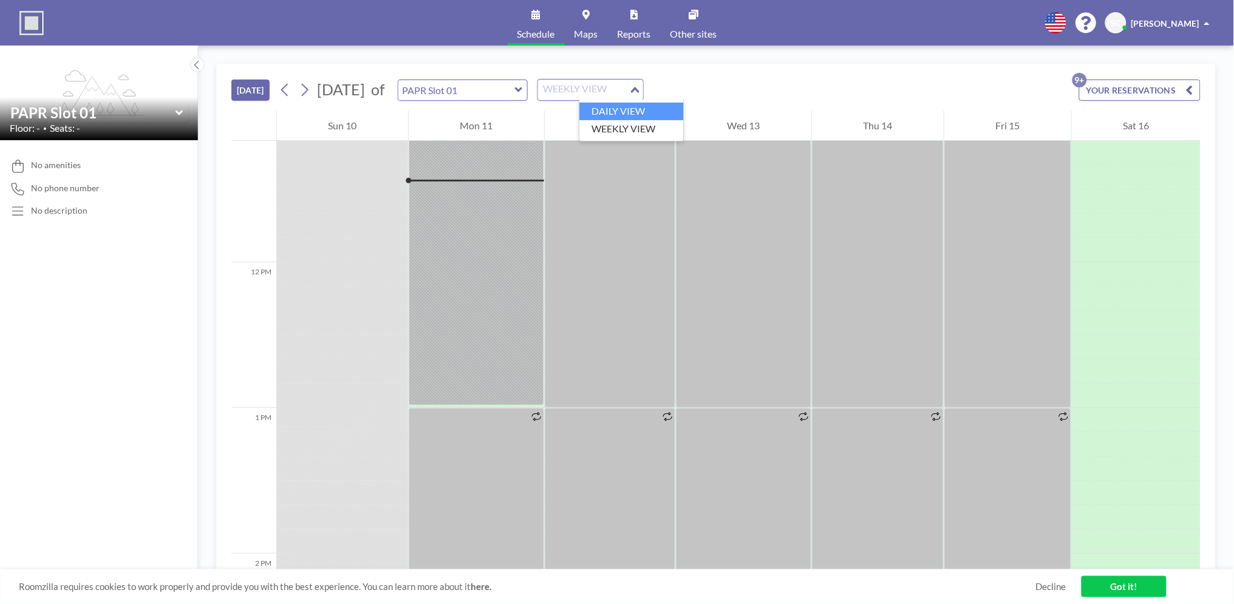  Describe the element at coordinates (59, 211) in the screenshot. I see `div: No description` at that location.